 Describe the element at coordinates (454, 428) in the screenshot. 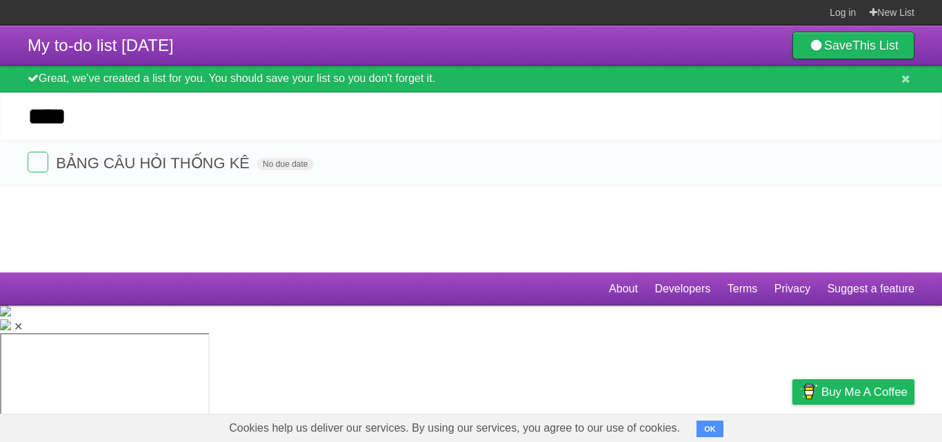

I see `span: Cookies help us deliver our services. By using our services, you agree to our use of cookies.` at that location.